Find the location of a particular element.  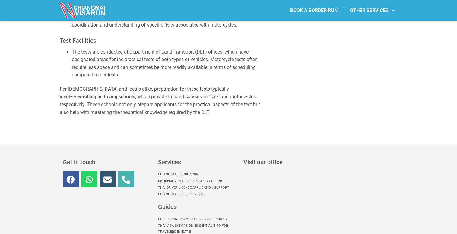

a: BOOK A BORDER RUN is located at coordinates (314, 11).